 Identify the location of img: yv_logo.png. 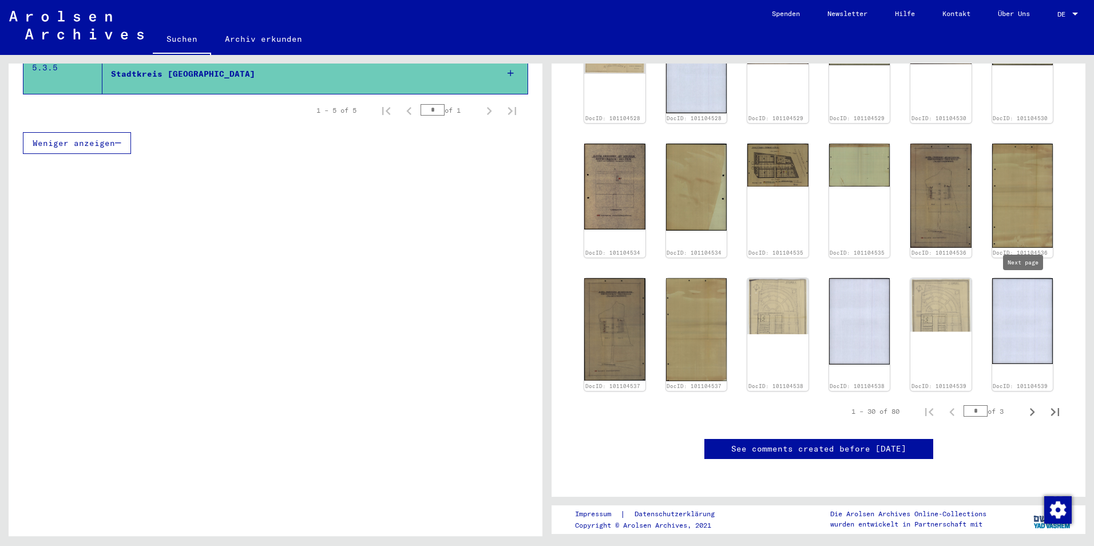
(1052, 519).